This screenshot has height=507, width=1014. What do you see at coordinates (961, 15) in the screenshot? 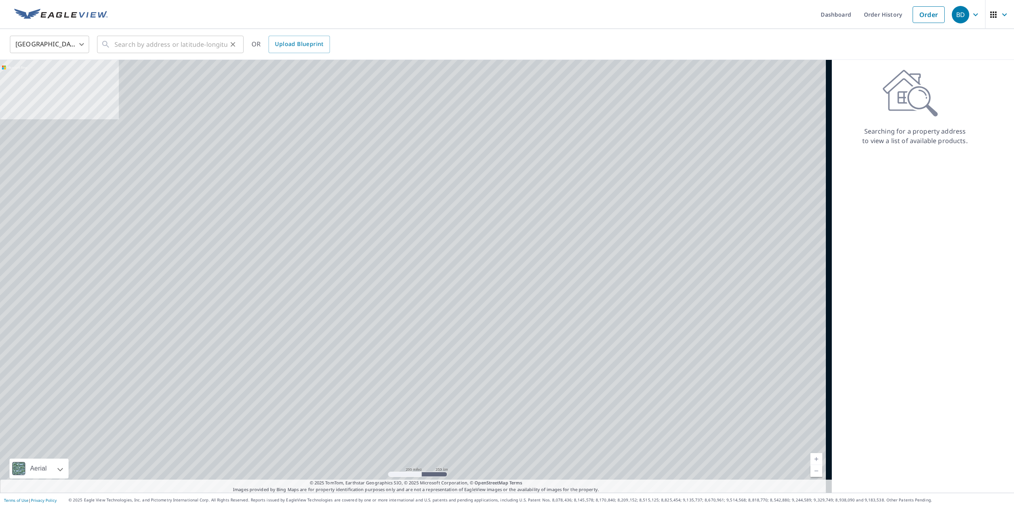
I see `div: BD` at bounding box center [961, 15].